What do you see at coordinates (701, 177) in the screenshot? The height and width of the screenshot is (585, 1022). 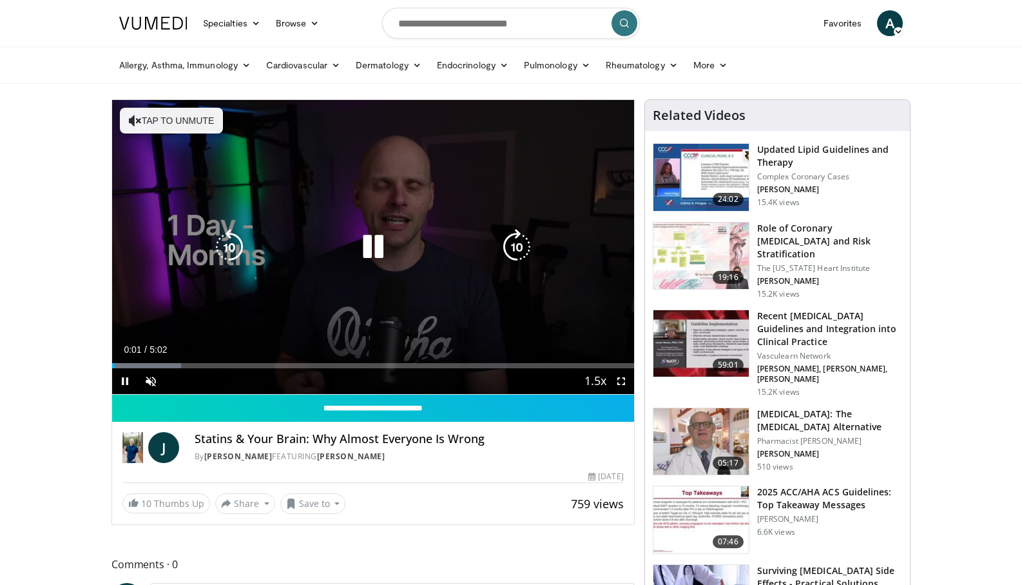 I see `img: 77f671eb-9394-4acc-bc78-a9f077f94e00.150x105_q85_crop-smart_upscale.jpg` at bounding box center [701, 177].